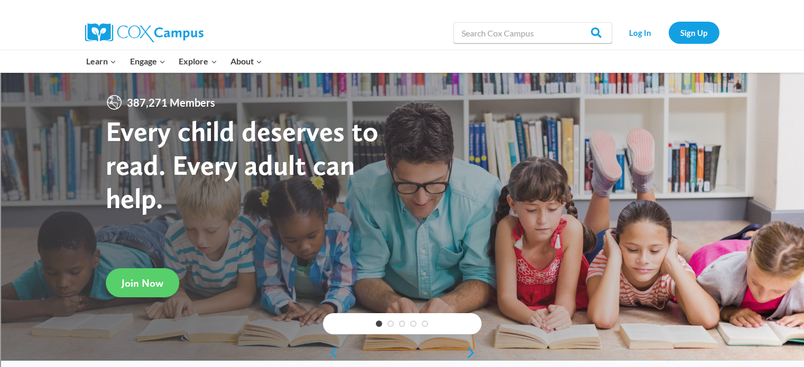  What do you see at coordinates (144, 33) in the screenshot?
I see `img: Cox Campus` at bounding box center [144, 33].